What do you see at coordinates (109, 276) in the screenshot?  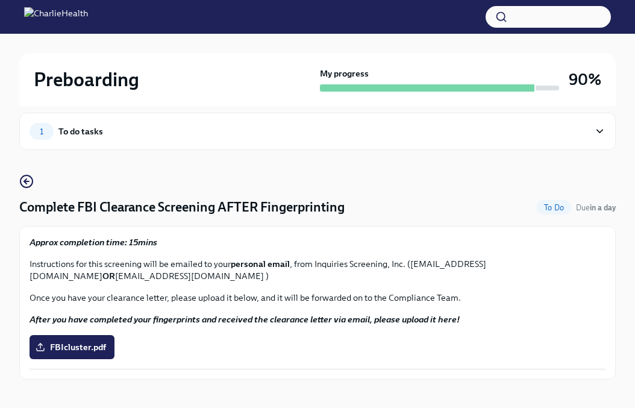 I see `strong: OR` at bounding box center [109, 276].